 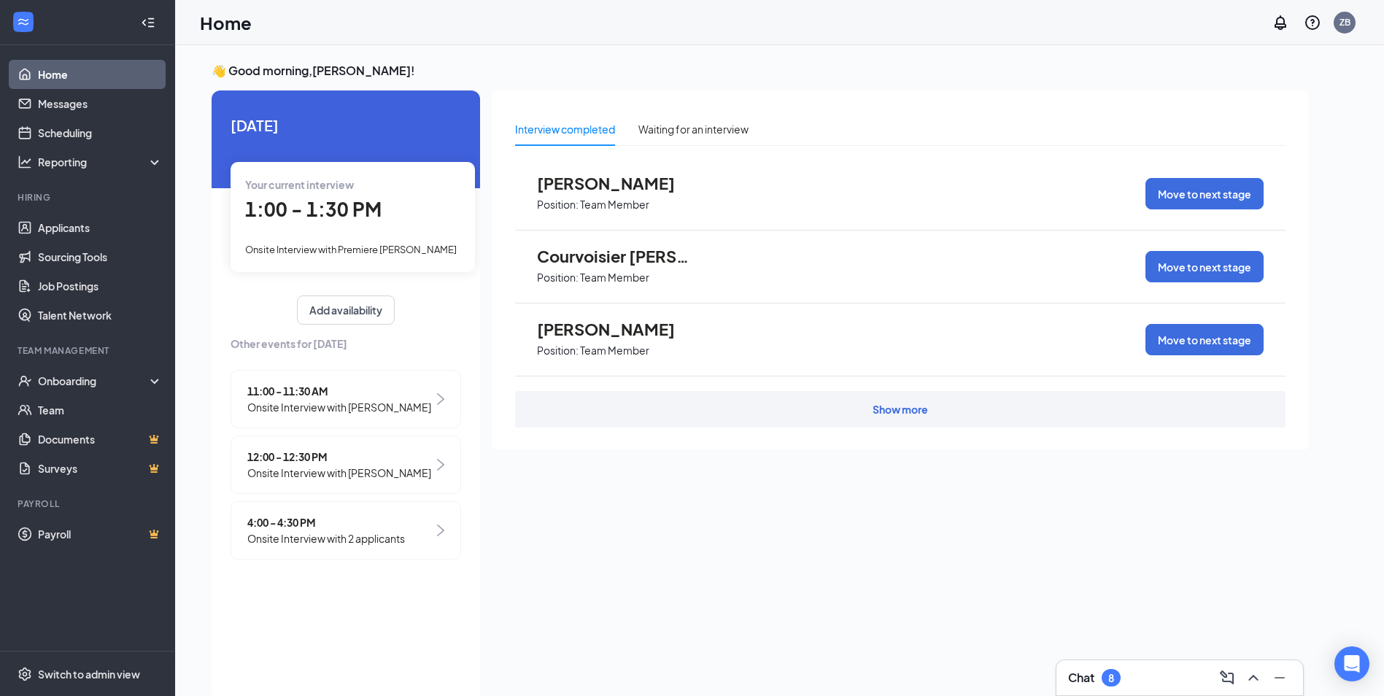 I want to click on div: ZB, so click(x=1345, y=22).